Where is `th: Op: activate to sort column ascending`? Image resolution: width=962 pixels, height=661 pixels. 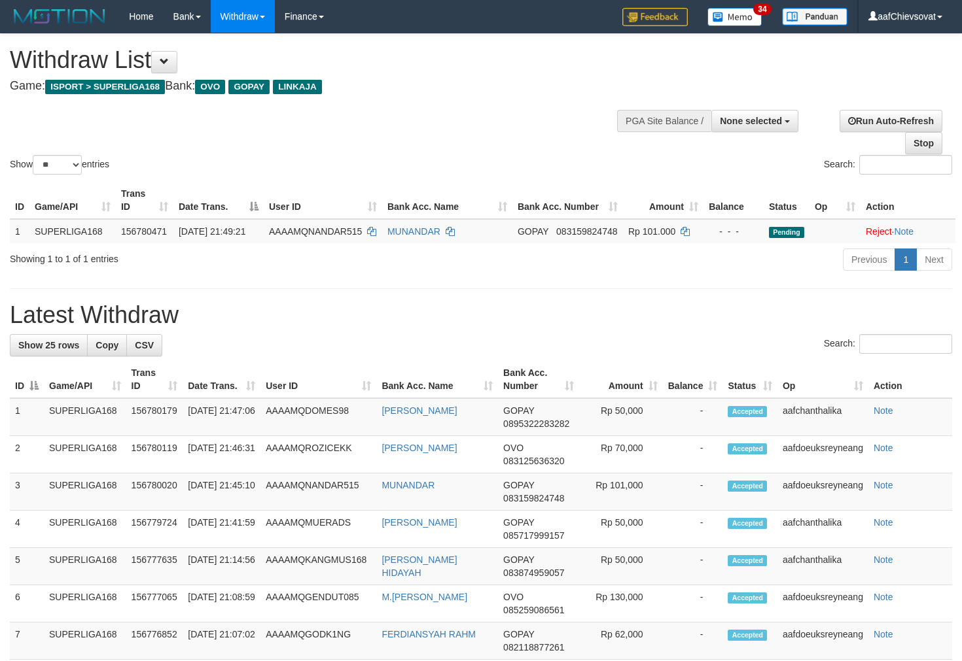 th: Op: activate to sort column ascending is located at coordinates (835, 200).